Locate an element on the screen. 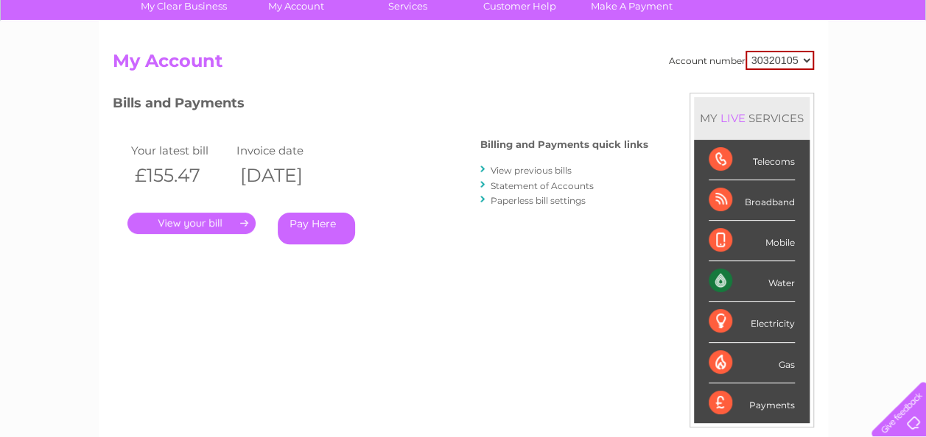  div: Mobile is located at coordinates (751, 241).